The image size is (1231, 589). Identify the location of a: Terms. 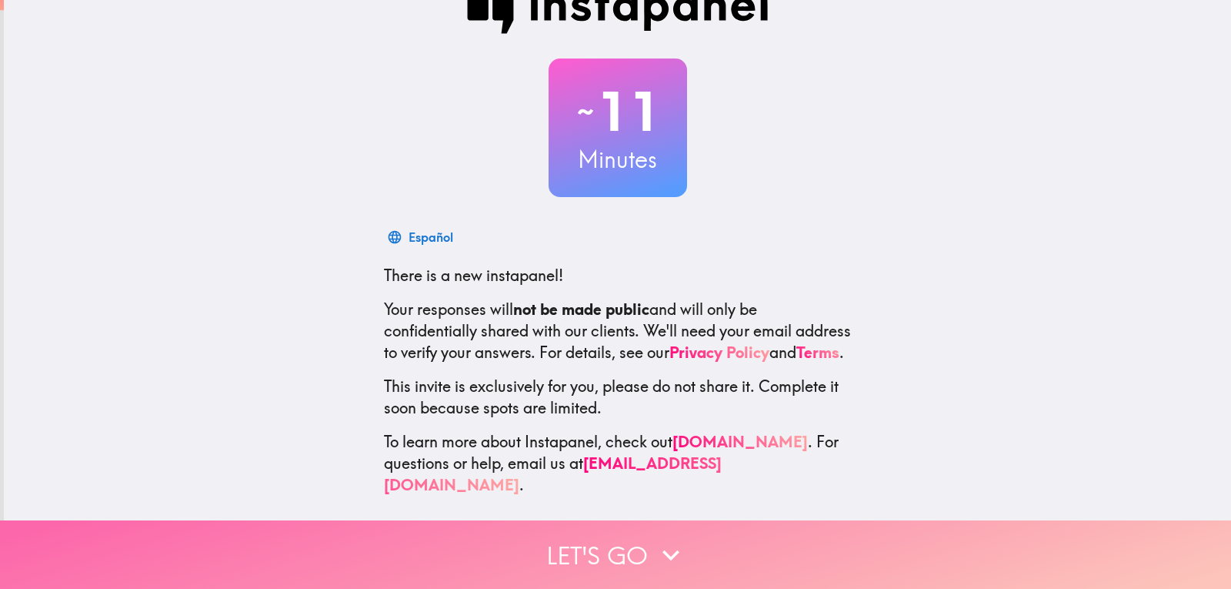
(818, 352).